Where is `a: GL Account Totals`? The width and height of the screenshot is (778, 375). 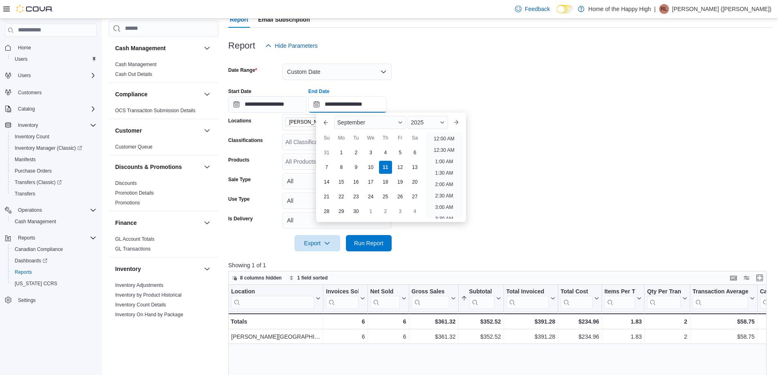
a: GL Account Totals is located at coordinates (135, 239).